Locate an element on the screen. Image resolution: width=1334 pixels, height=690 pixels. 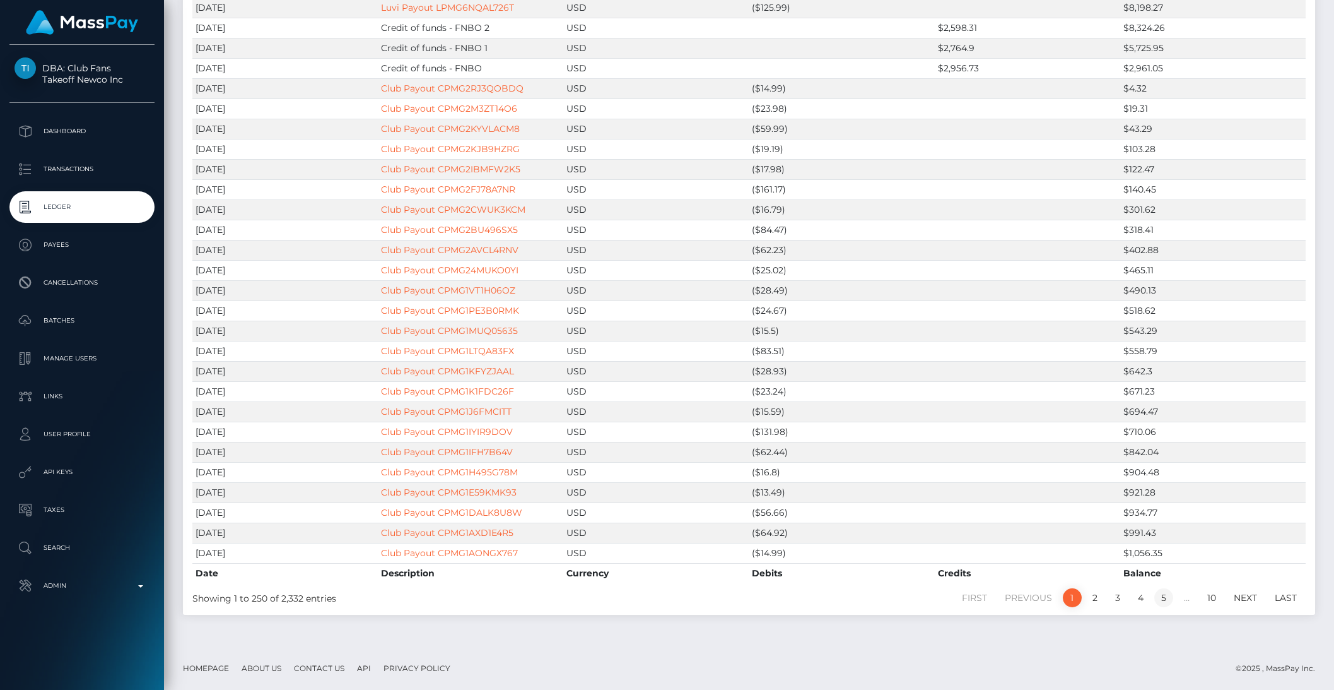
p: Ledger is located at coordinates (82, 207).